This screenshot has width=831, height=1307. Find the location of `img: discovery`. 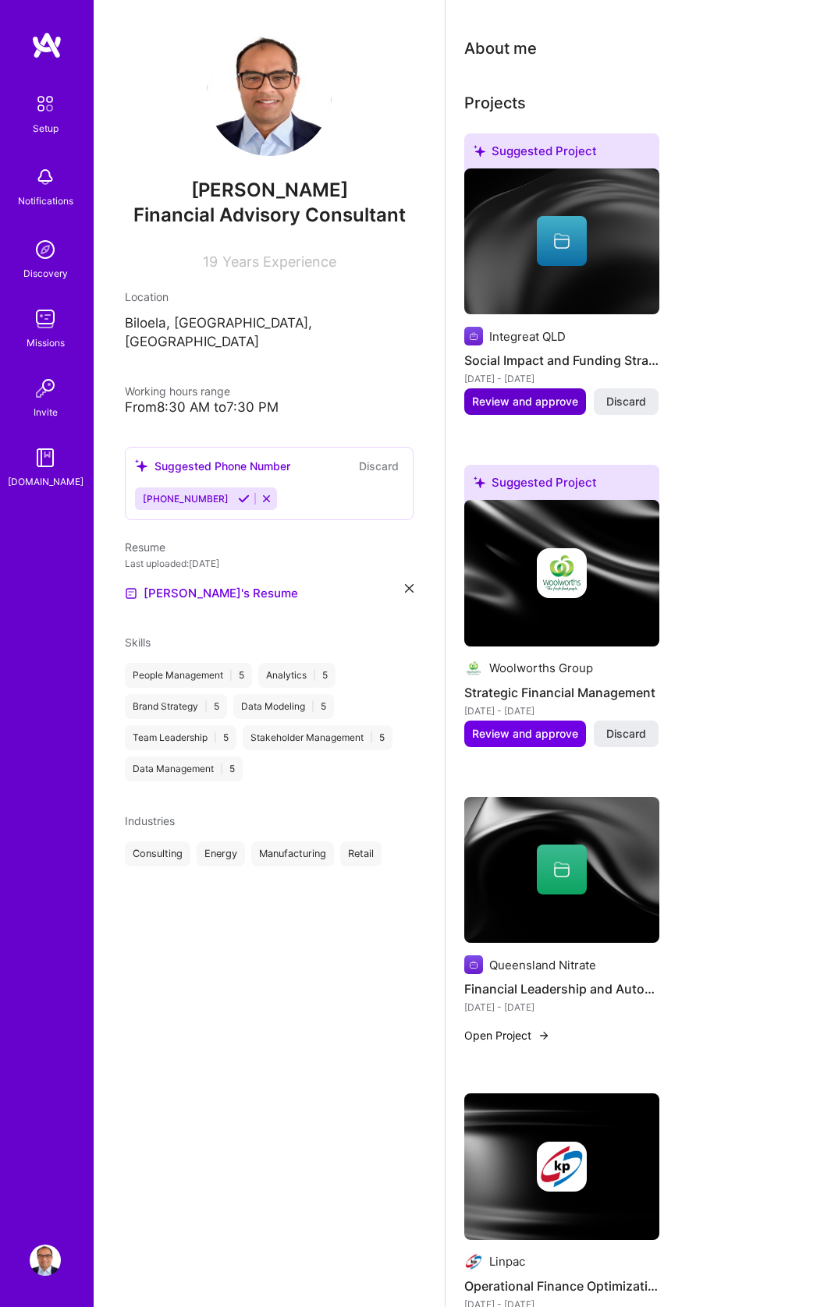

img: discovery is located at coordinates (45, 250).